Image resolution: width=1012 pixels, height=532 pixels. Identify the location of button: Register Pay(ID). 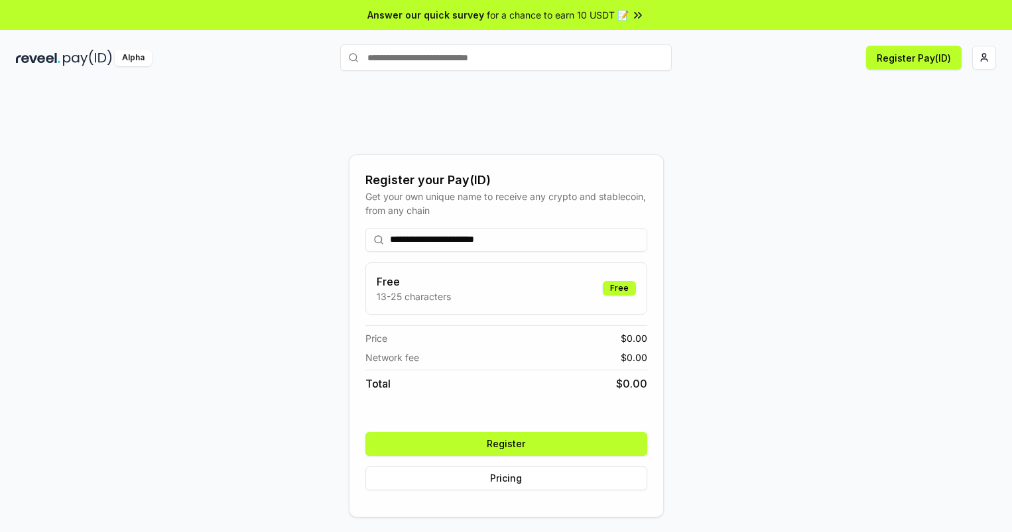
(914, 58).